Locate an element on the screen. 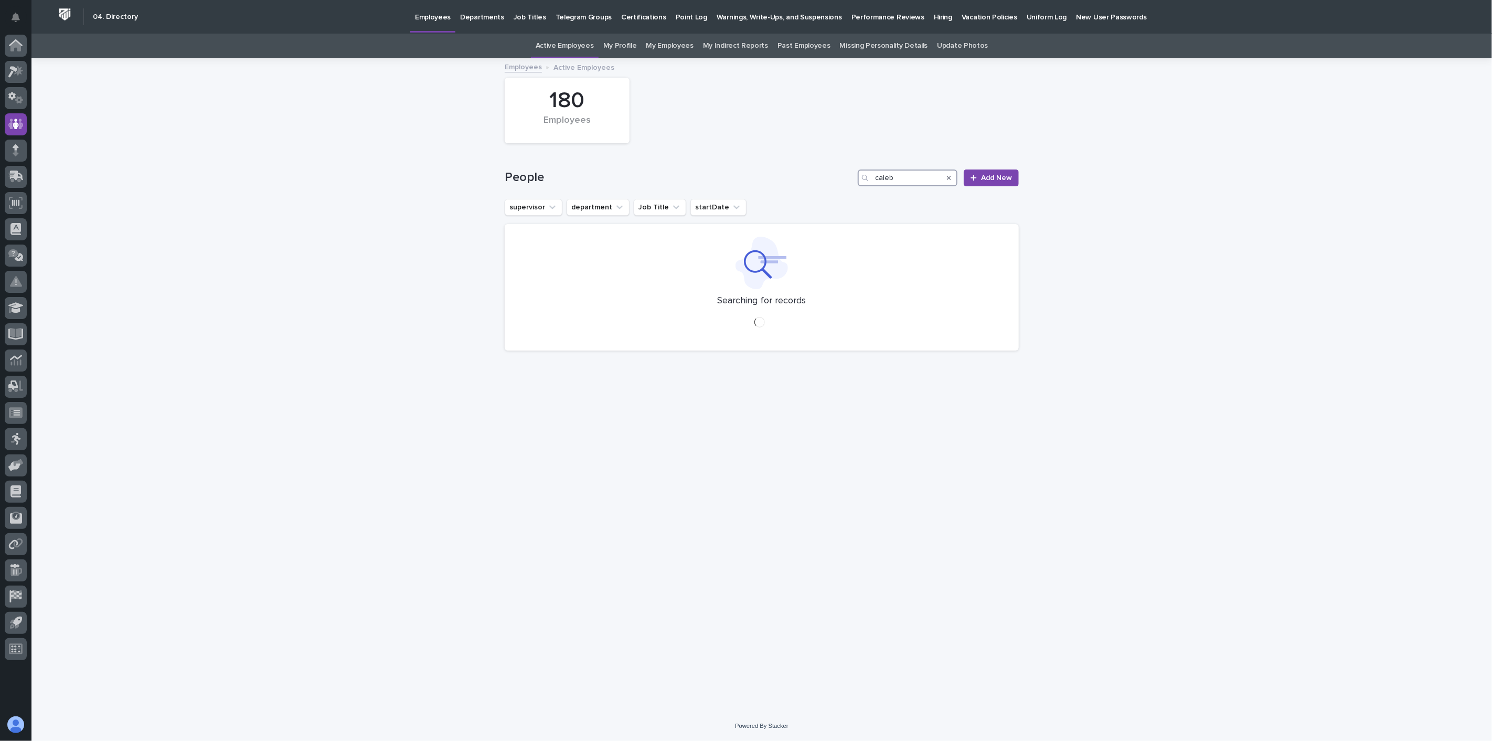  a: Missing Personality Details is located at coordinates (884, 46).